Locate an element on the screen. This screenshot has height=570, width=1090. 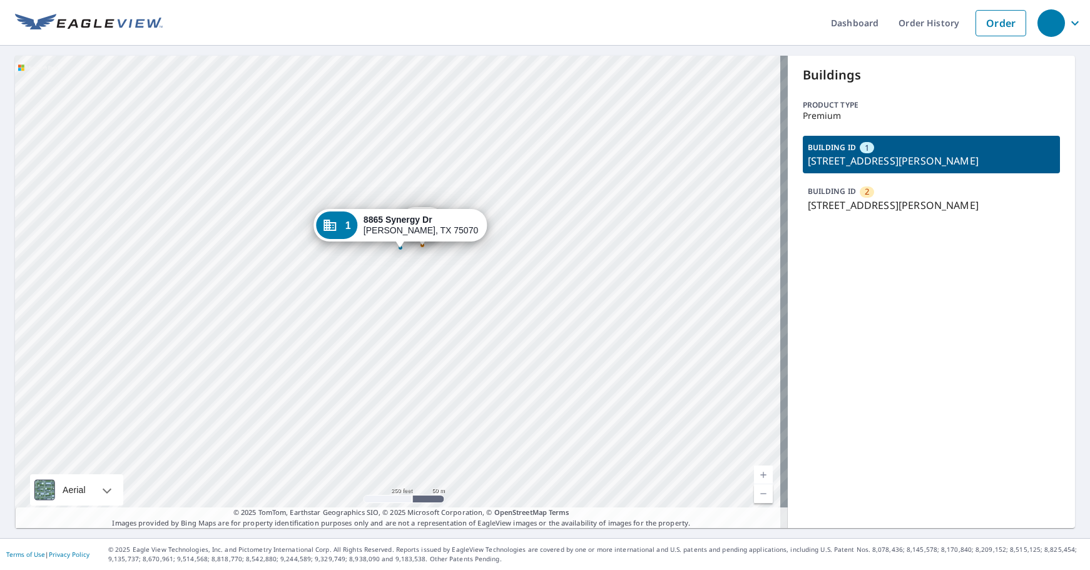
img: EV Logo is located at coordinates (89, 23).